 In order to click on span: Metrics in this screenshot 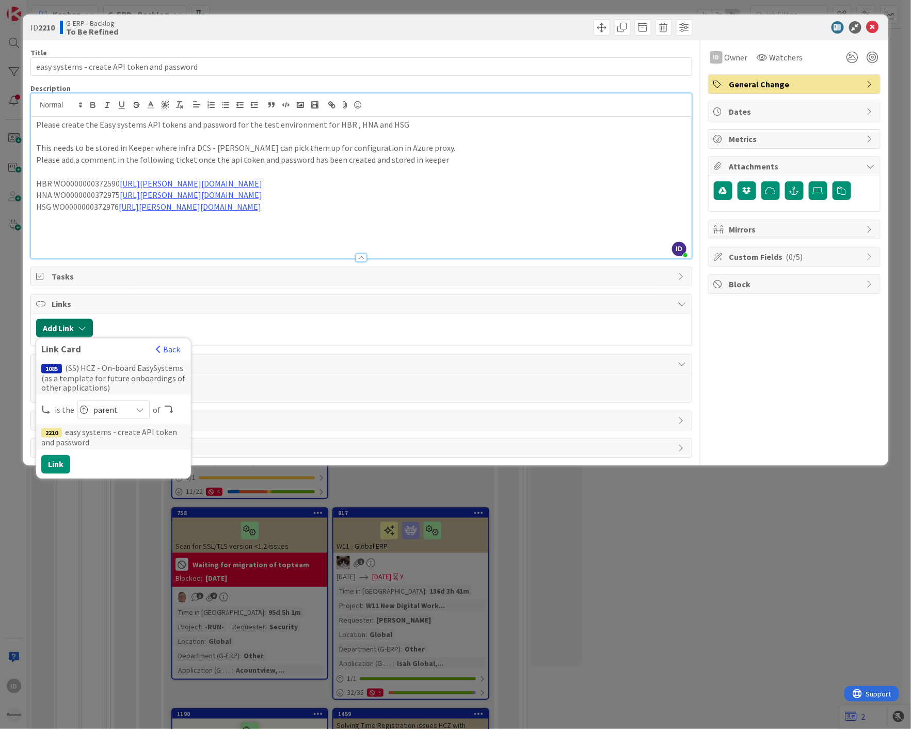, I will do `click(796, 139)`.